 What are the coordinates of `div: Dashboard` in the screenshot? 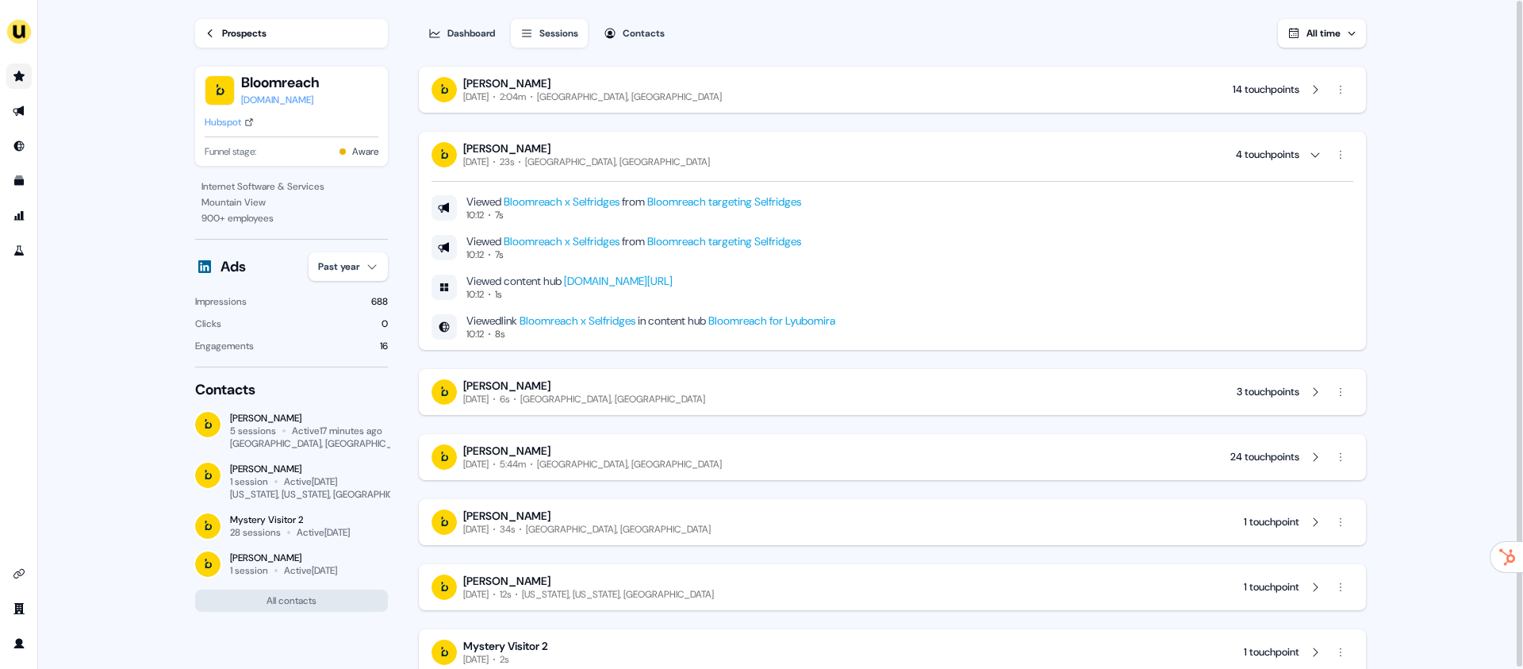 It's located at (471, 33).